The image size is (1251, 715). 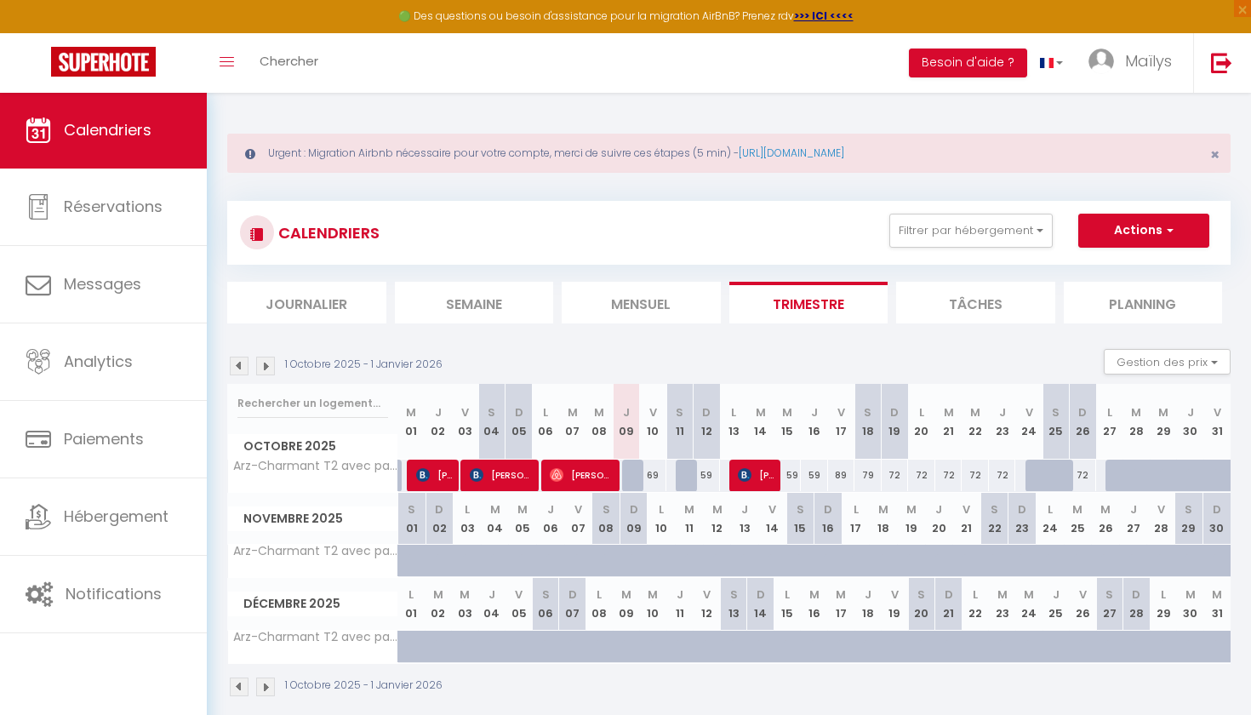 I want to click on span: Arz-Charmant T2 avec parking et terrasse privative, so click(x=316, y=637).